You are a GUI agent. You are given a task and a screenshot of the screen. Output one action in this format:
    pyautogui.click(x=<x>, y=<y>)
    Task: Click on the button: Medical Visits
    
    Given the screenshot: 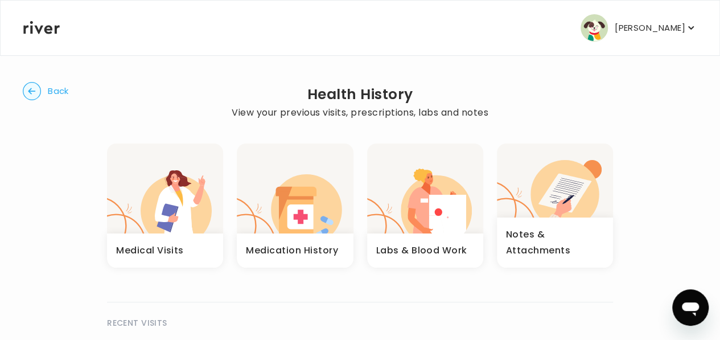 What is the action you would take?
    pyautogui.click(x=165, y=205)
    